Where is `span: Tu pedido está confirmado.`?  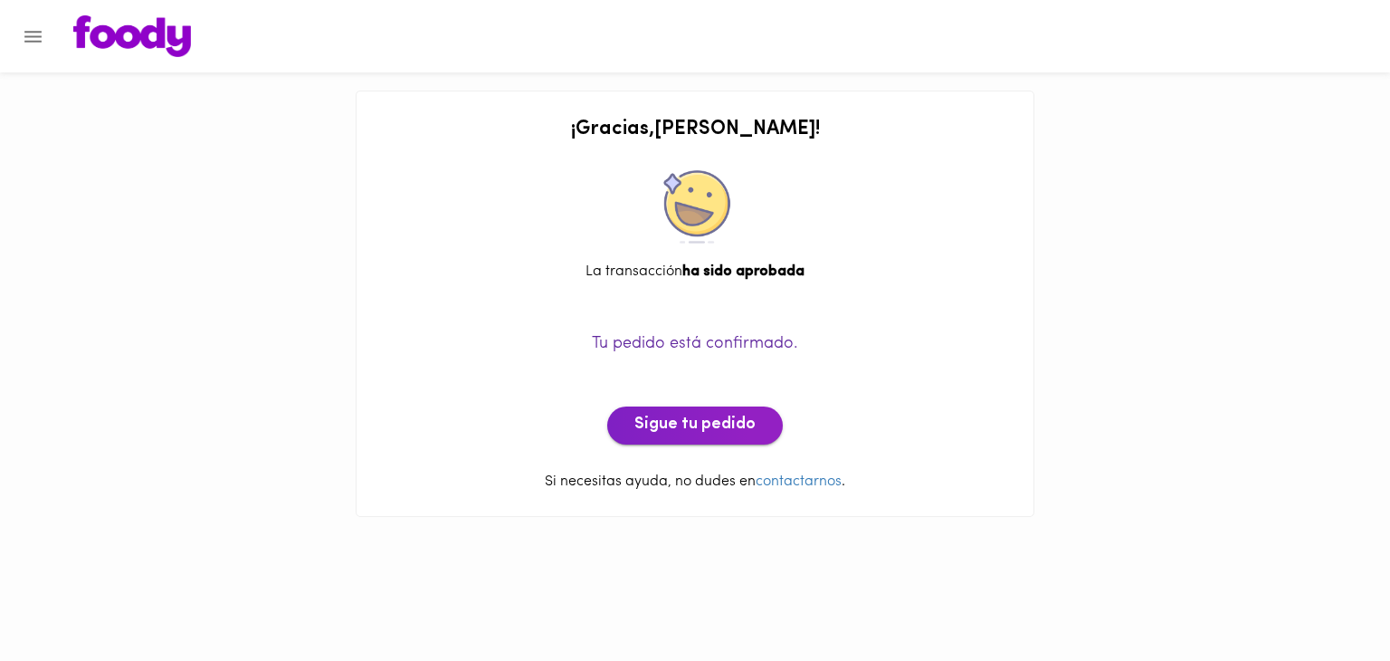
span: Tu pedido está confirmado. is located at coordinates (695, 344).